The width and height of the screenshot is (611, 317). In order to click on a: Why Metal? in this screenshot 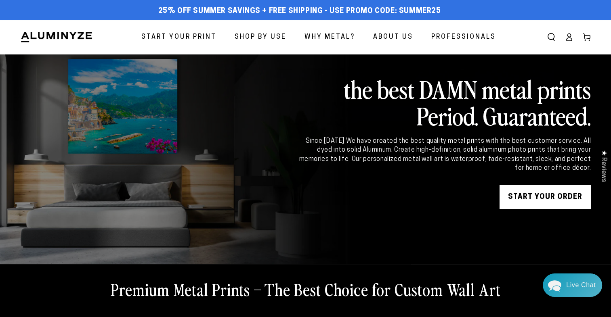, I will do `click(330, 37)`.